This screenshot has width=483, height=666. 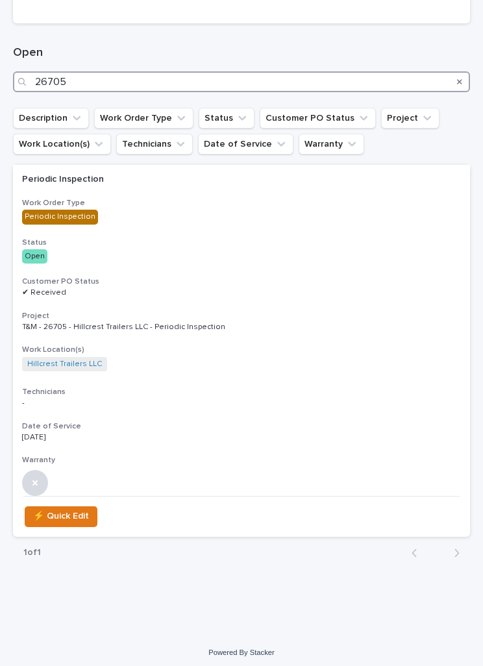 I want to click on button: Work Order Type, so click(x=144, y=118).